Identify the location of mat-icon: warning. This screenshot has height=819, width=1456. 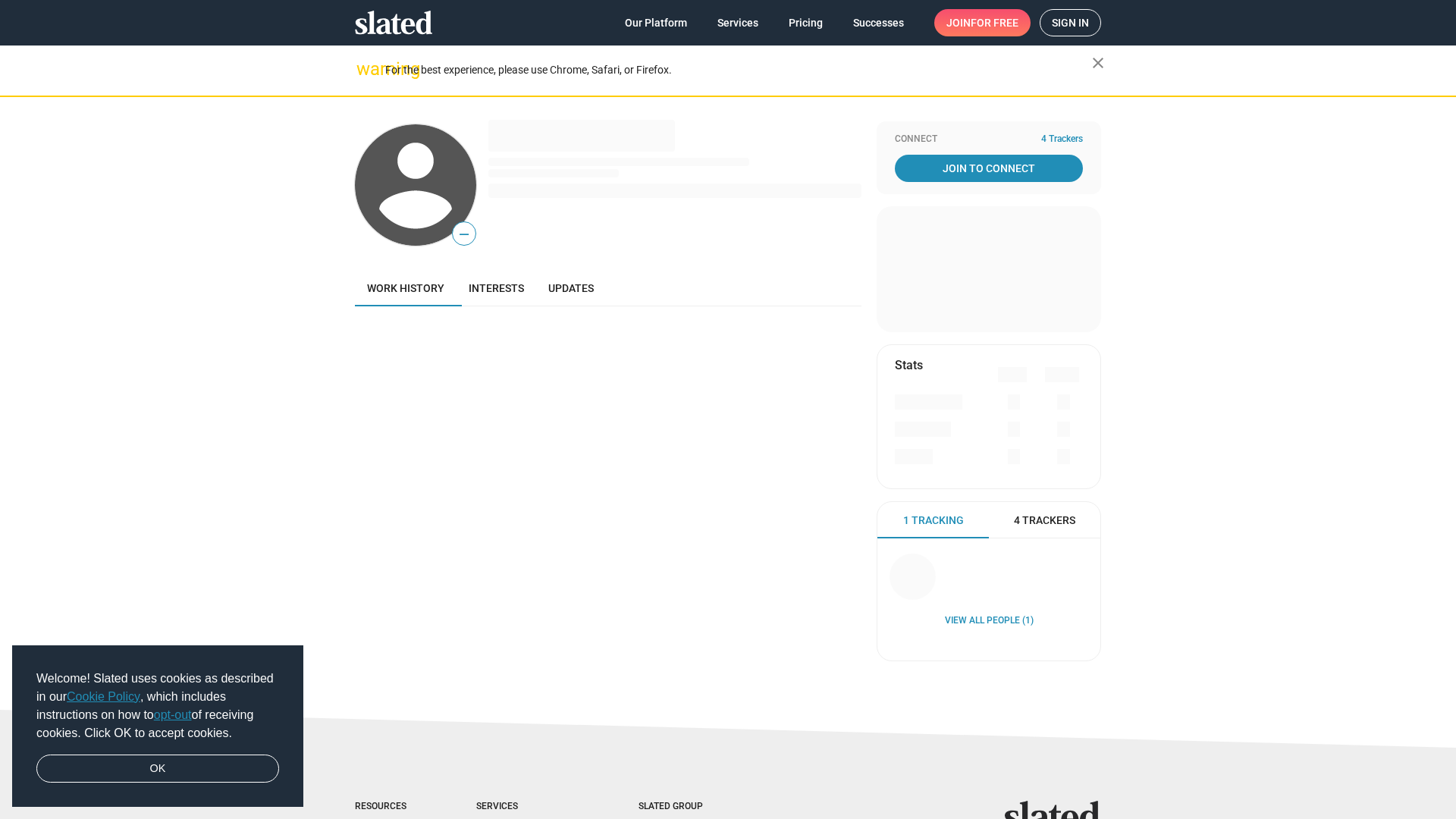
(366, 69).